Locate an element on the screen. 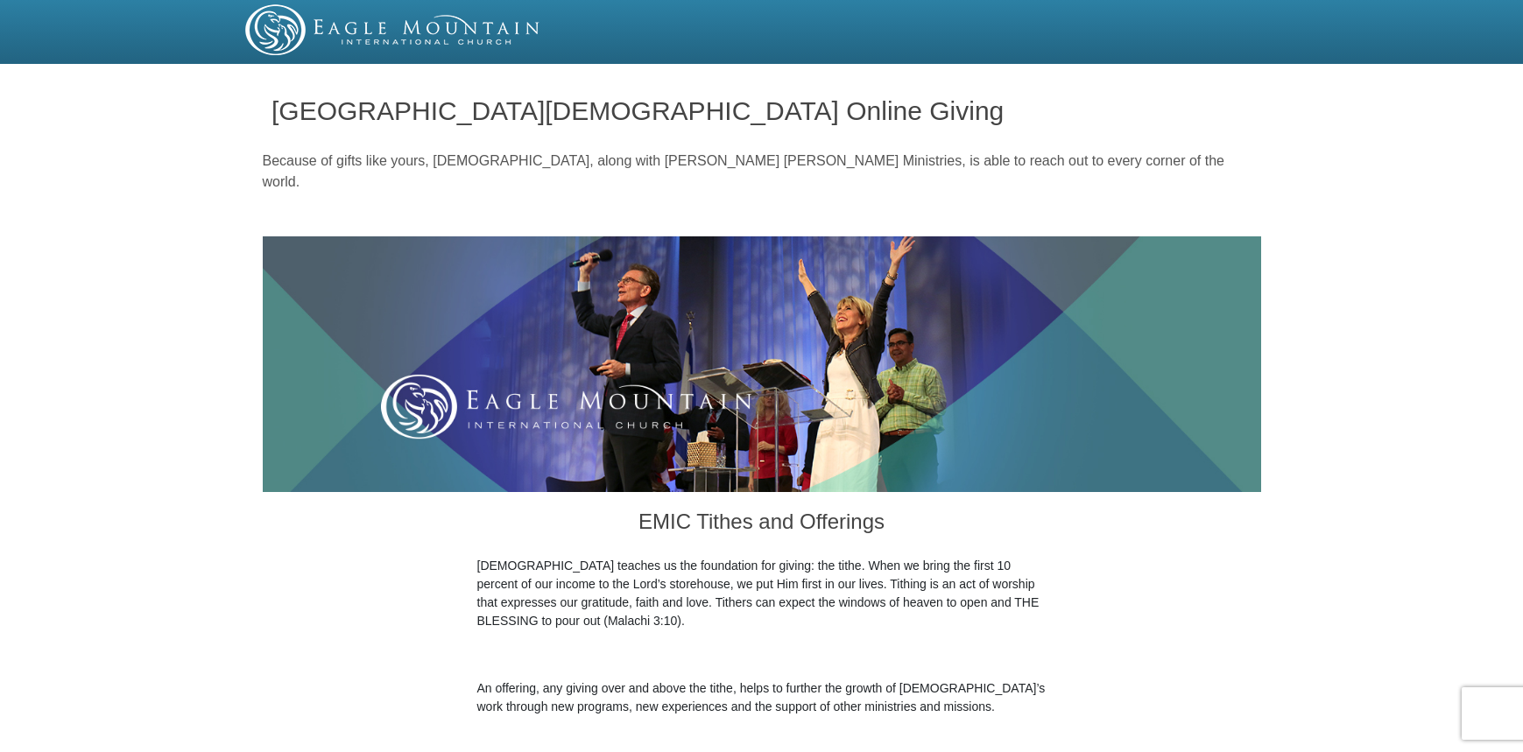 The image size is (1523, 752). h3: EMIC Tithes and Offerings is located at coordinates (762, 525).